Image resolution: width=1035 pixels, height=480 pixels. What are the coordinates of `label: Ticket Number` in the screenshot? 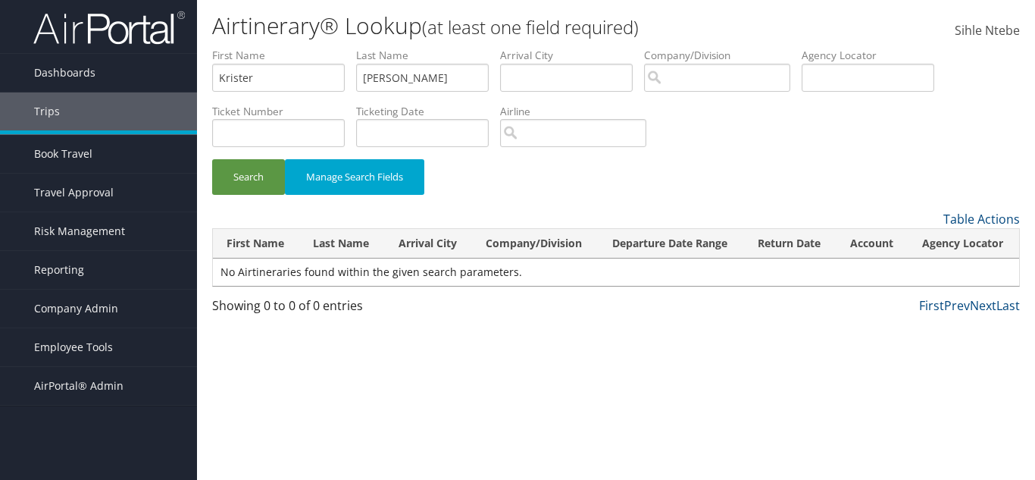 It's located at (284, 111).